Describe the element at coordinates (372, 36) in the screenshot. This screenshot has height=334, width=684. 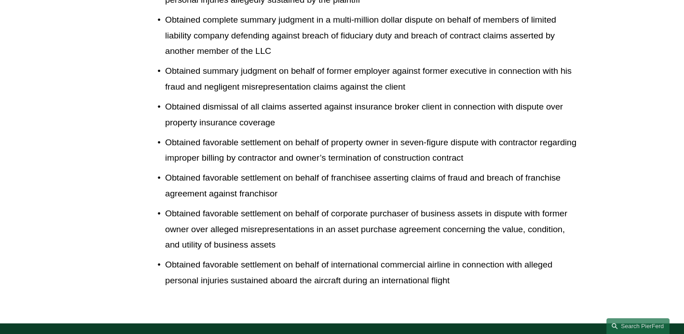
I see `p: Obtained complete summary judgment in a multi-million dollar dispute on behalf of members of limi...` at that location.